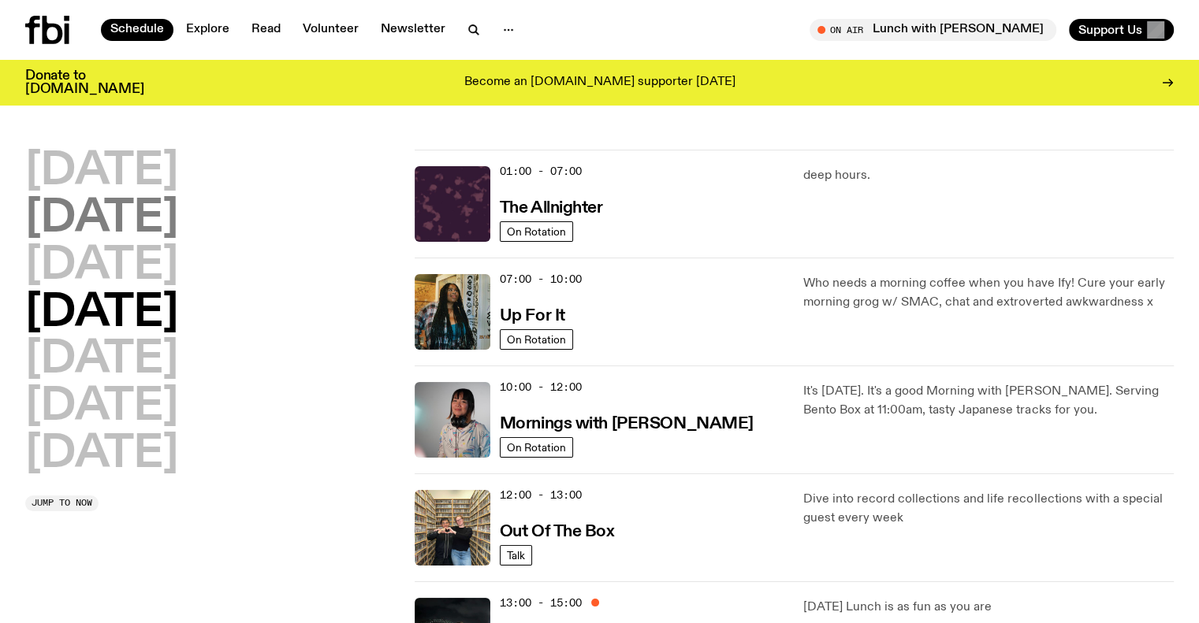  Describe the element at coordinates (541, 603) in the screenshot. I see `span: 13:00 - 15:00` at that location.